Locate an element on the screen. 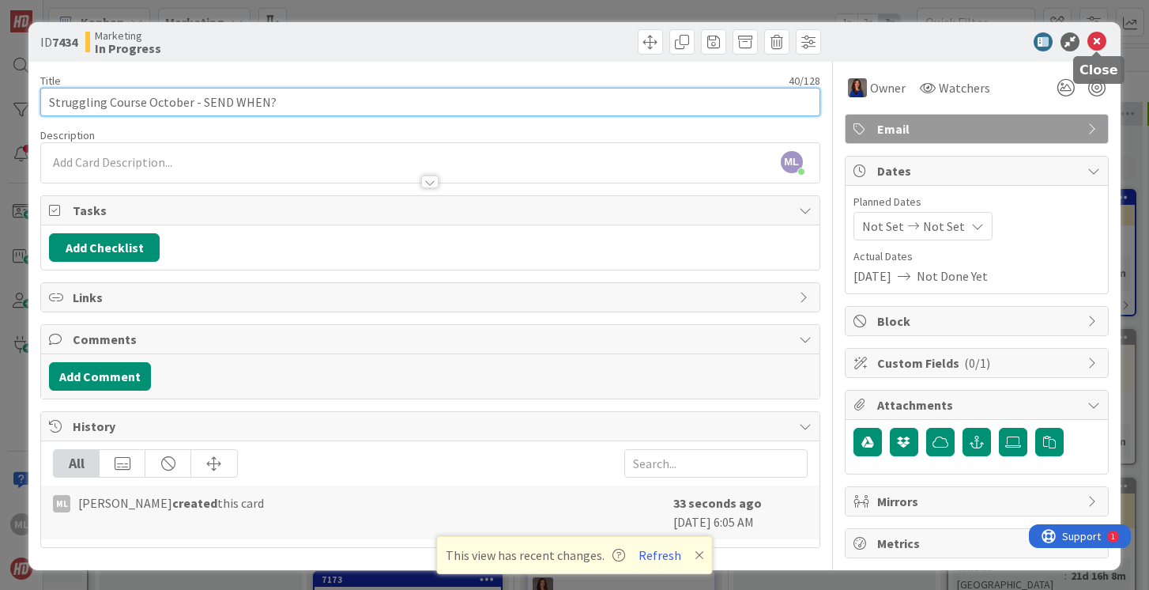 The image size is (1149, 590). span: Mirrors is located at coordinates (978, 501).